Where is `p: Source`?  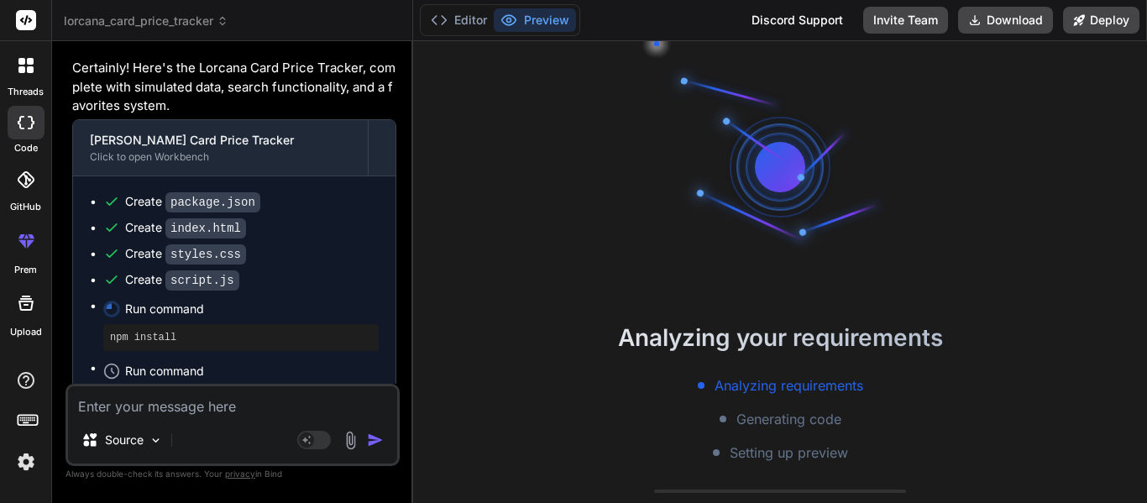 p: Source is located at coordinates (124, 440).